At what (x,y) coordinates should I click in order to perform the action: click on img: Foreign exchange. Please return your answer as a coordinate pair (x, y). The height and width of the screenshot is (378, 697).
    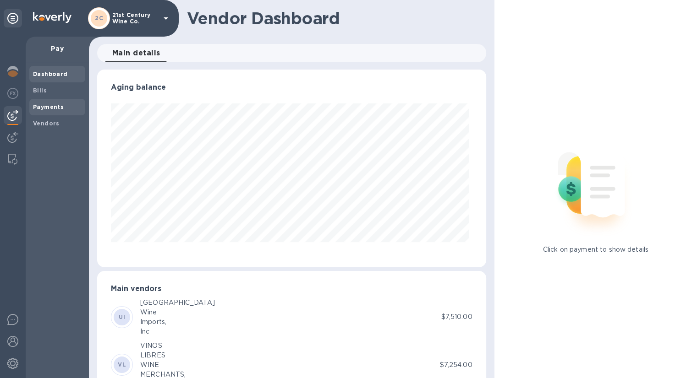
    Looking at the image, I should click on (13, 93).